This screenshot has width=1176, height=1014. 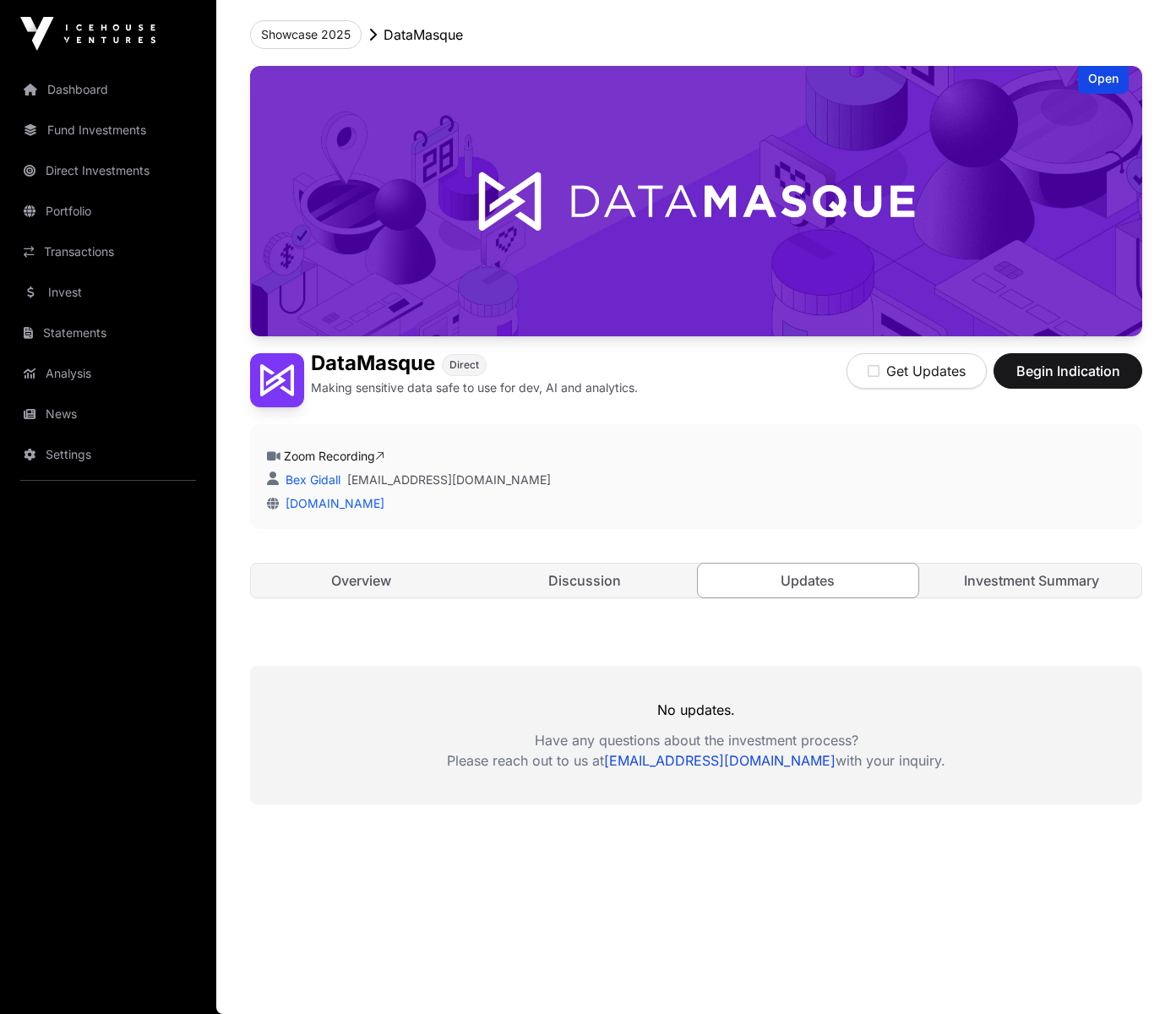 I want to click on a: Dashboard, so click(x=108, y=89).